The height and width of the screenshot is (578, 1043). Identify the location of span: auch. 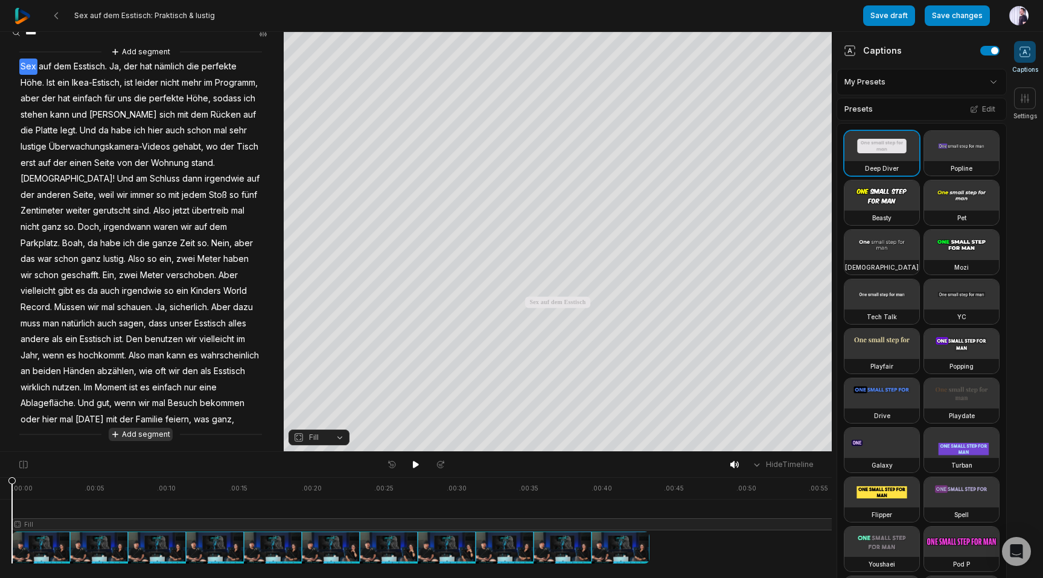
(110, 291).